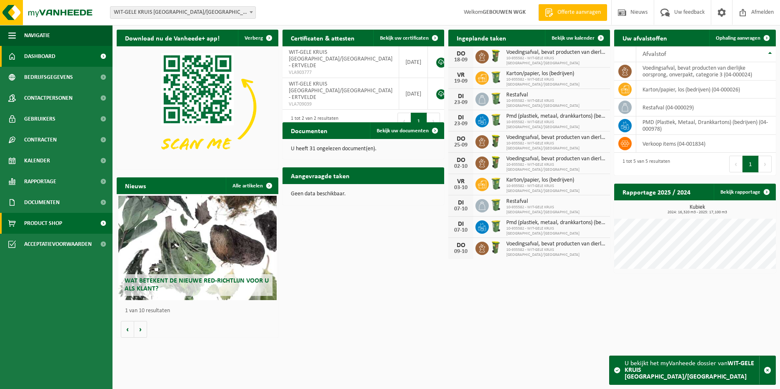  I want to click on a: Offerte aanvragen, so click(573, 13).